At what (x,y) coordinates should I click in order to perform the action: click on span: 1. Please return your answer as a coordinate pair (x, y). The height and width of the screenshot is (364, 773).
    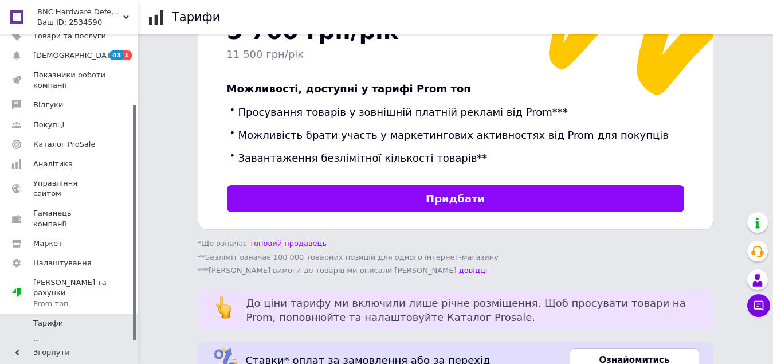
    Looking at the image, I should click on (127, 55).